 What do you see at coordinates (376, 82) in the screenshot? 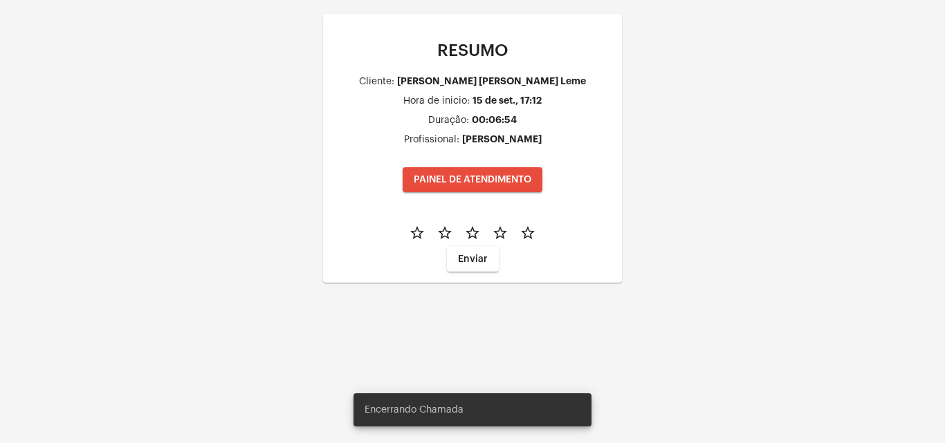
I see `div: Cliente:` at bounding box center [376, 82].